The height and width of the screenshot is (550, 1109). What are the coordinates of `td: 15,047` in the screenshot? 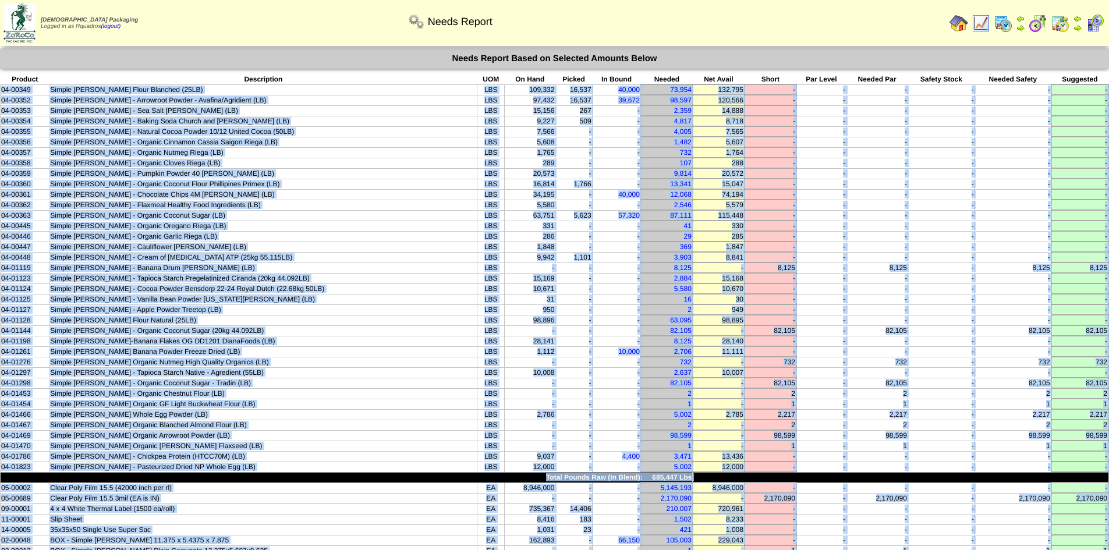 It's located at (719, 184).